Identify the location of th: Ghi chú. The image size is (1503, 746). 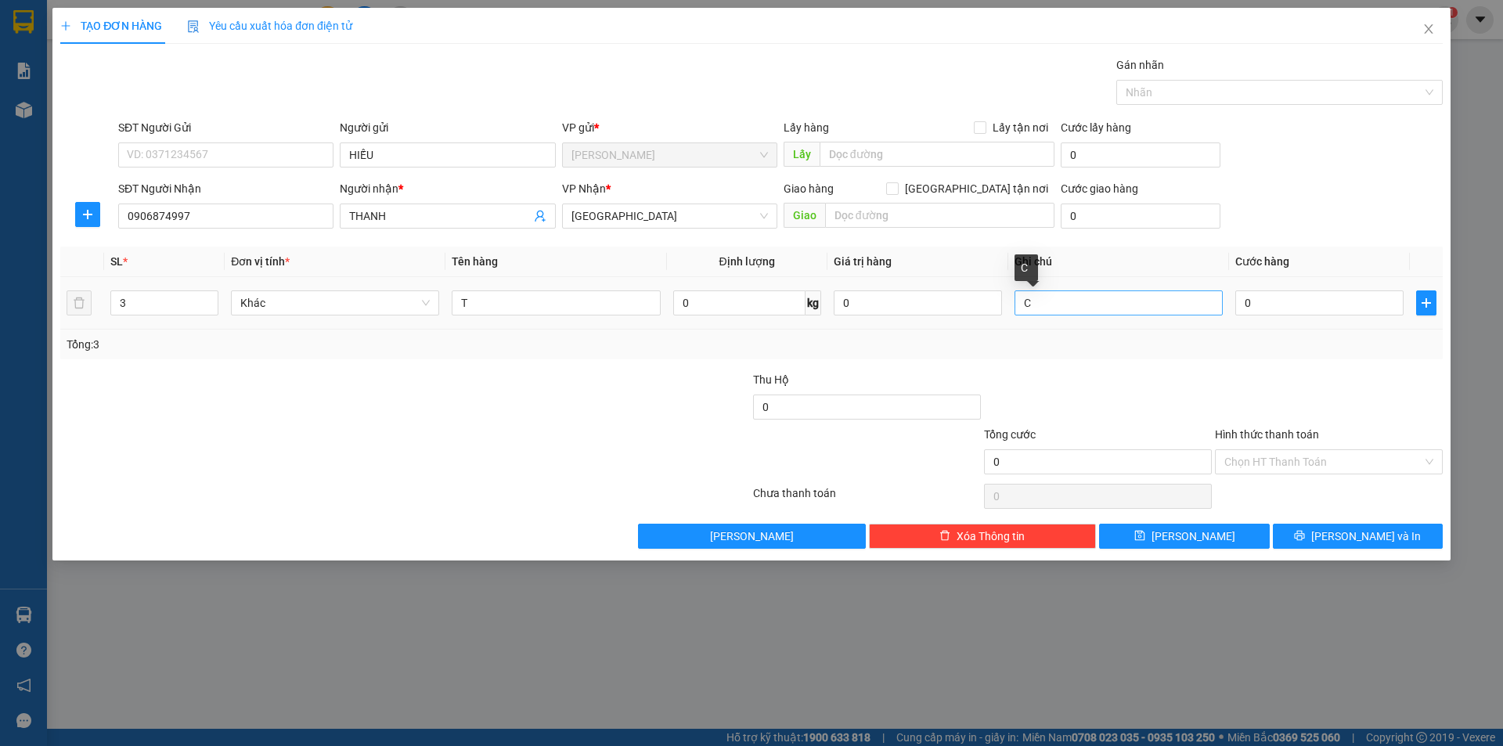
(1119, 262).